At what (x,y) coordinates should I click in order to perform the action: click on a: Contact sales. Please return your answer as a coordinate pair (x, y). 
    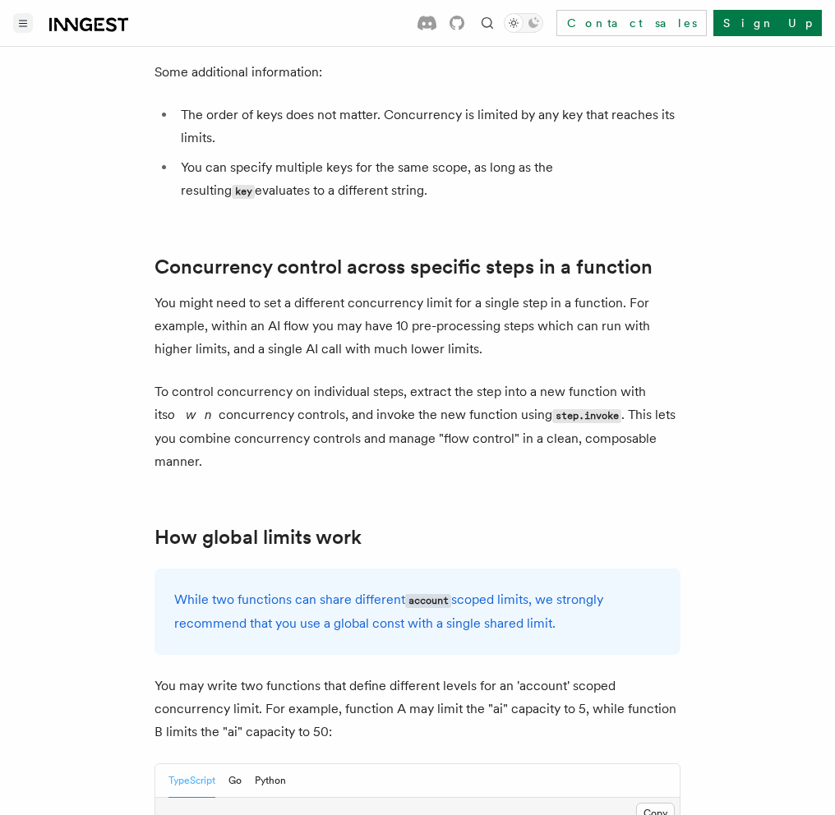
    Looking at the image, I should click on (631, 23).